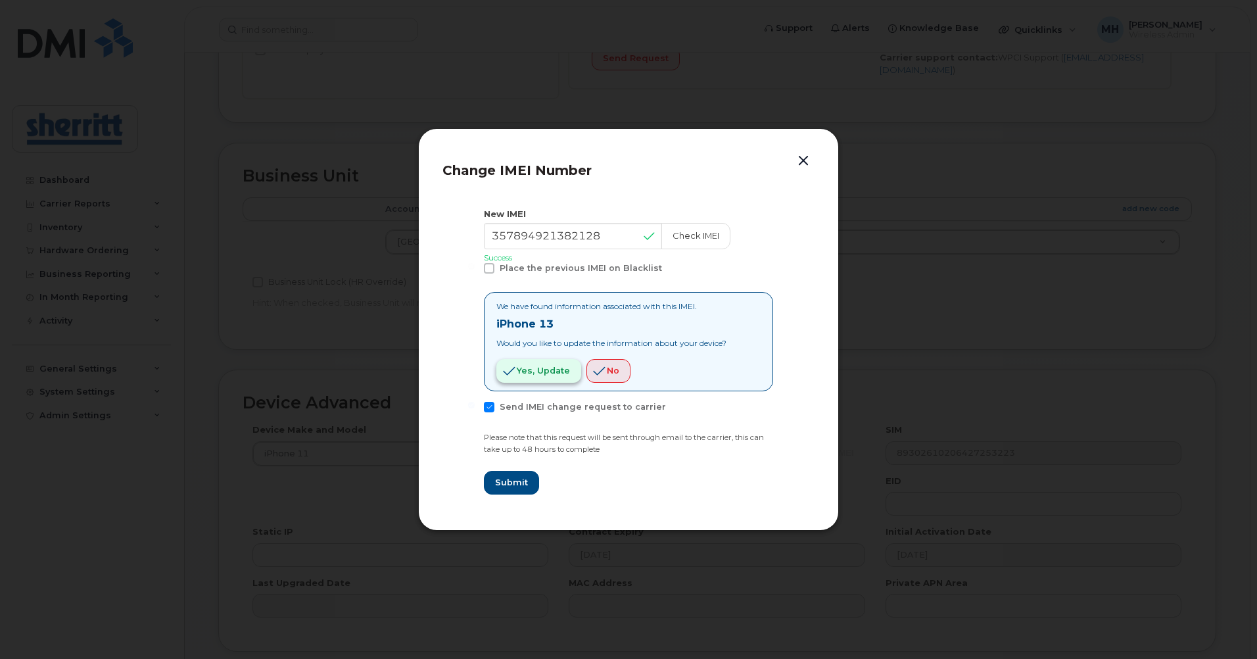  Describe the element at coordinates (573, 236) in the screenshot. I see `input: Verified by Zero Phishing` at that location.